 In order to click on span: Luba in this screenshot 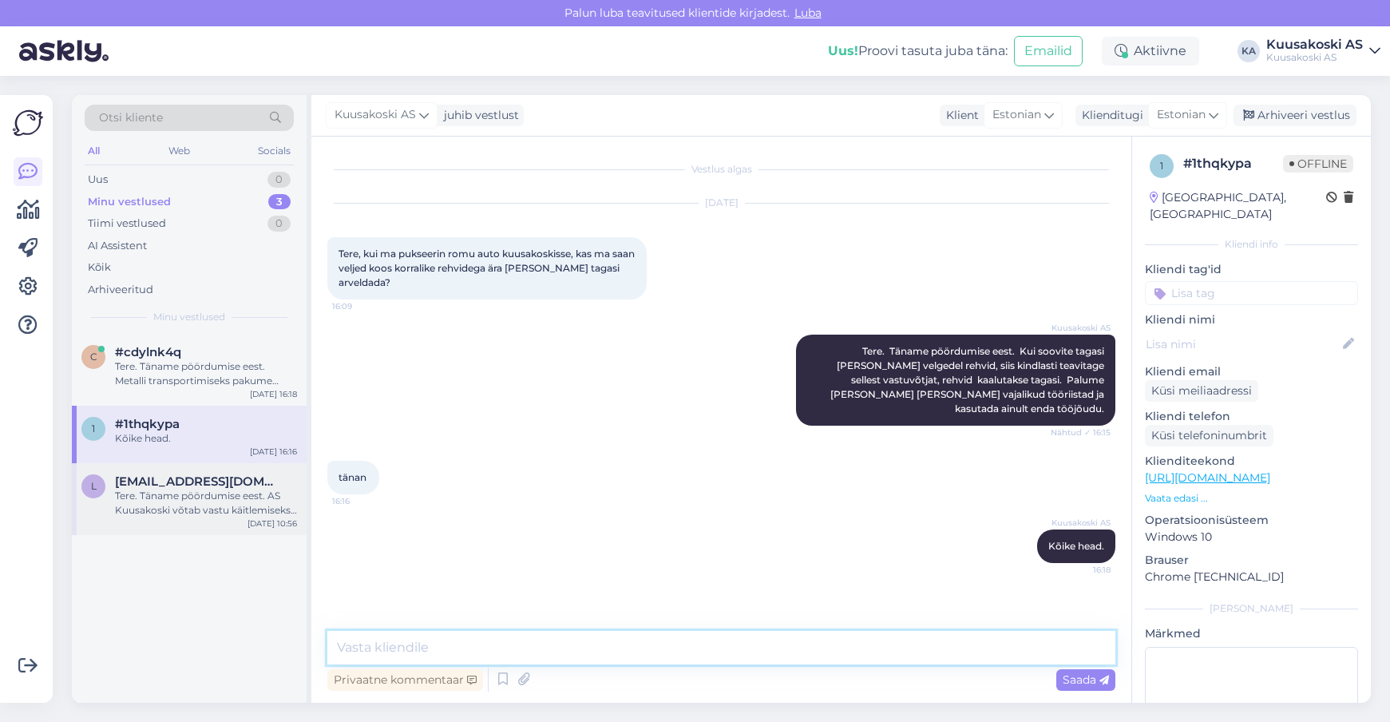, I will do `click(808, 13)`.